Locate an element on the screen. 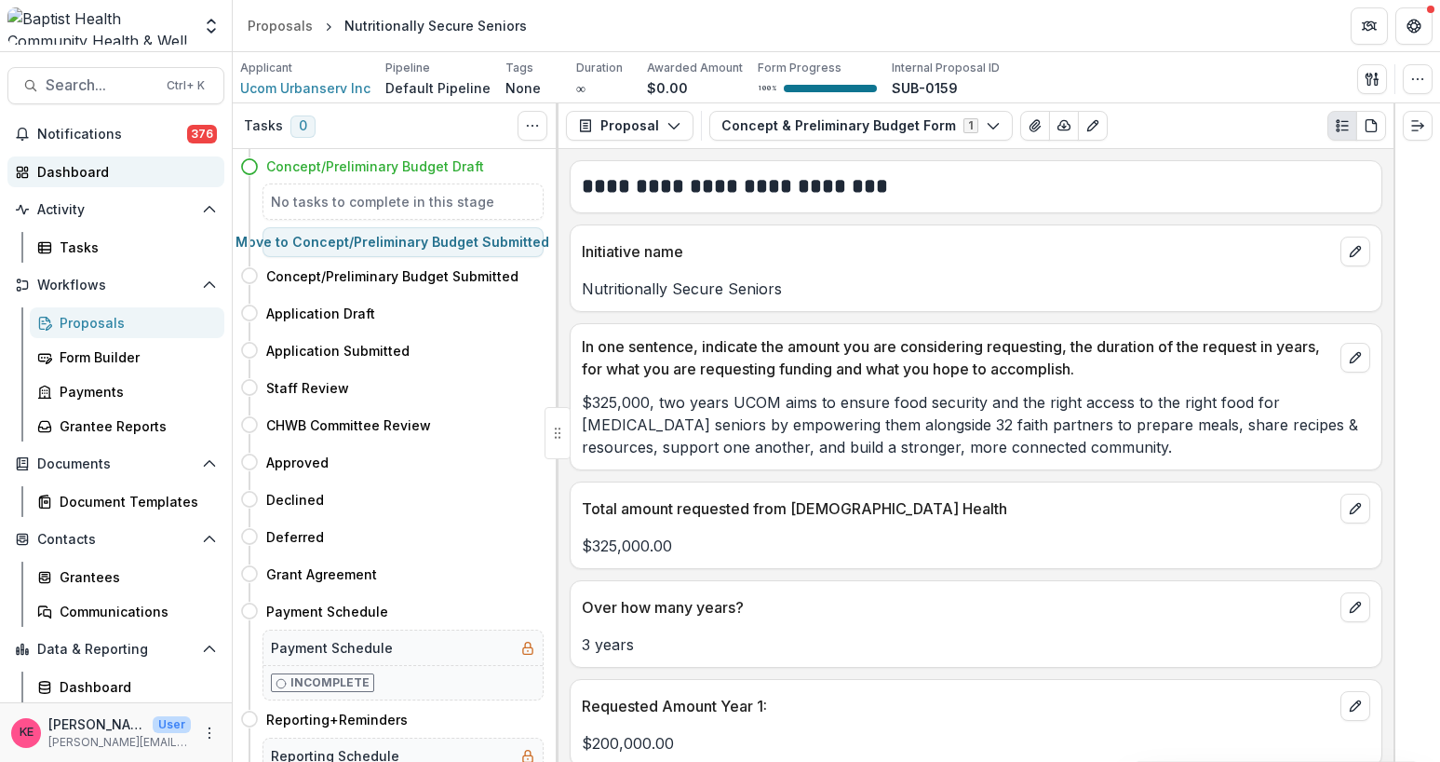  div: Tasks is located at coordinates (134, 247).